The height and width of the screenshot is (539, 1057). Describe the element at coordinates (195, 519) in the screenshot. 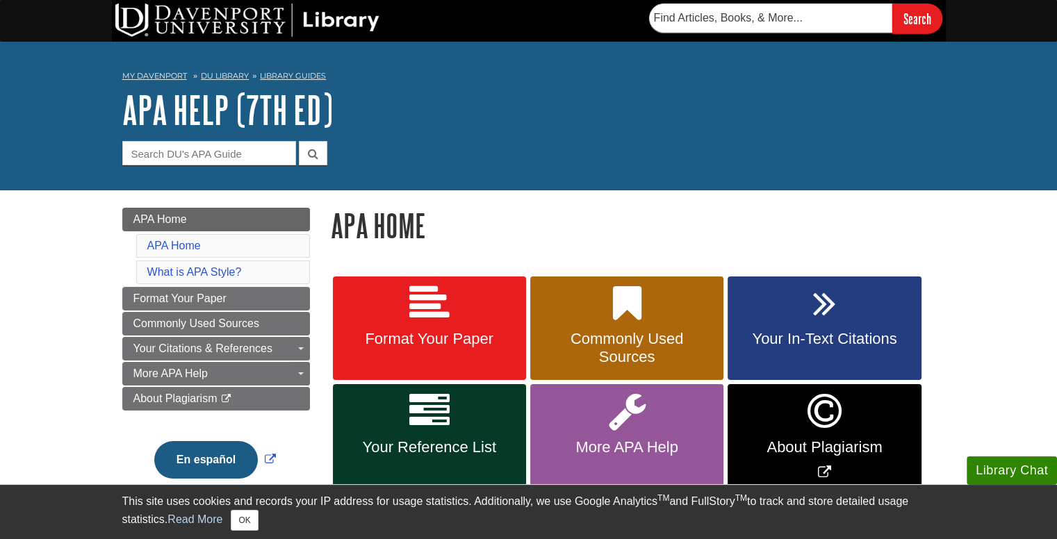

I see `a: Read More` at that location.